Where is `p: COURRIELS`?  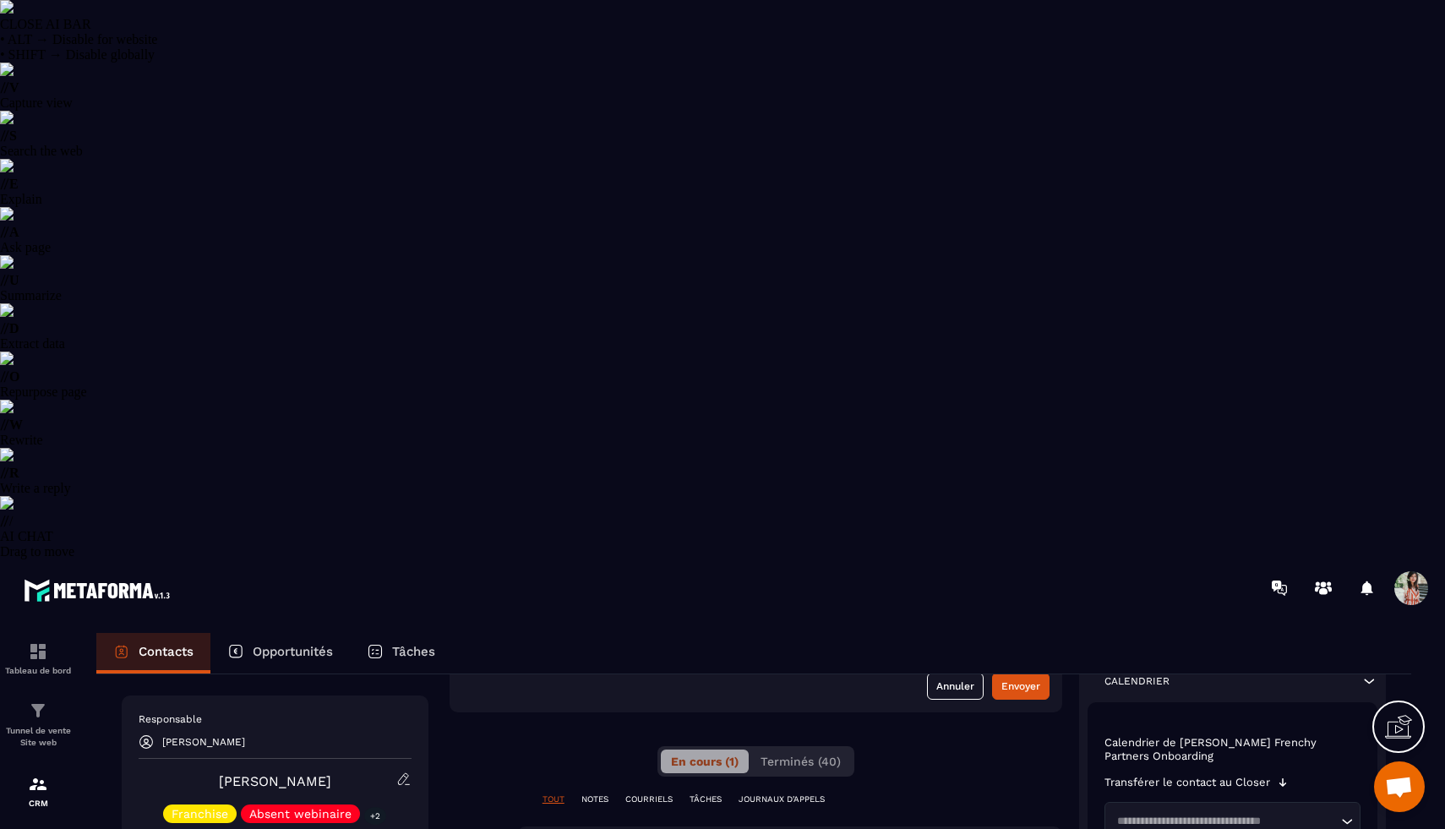 p: COURRIELS is located at coordinates (649, 799).